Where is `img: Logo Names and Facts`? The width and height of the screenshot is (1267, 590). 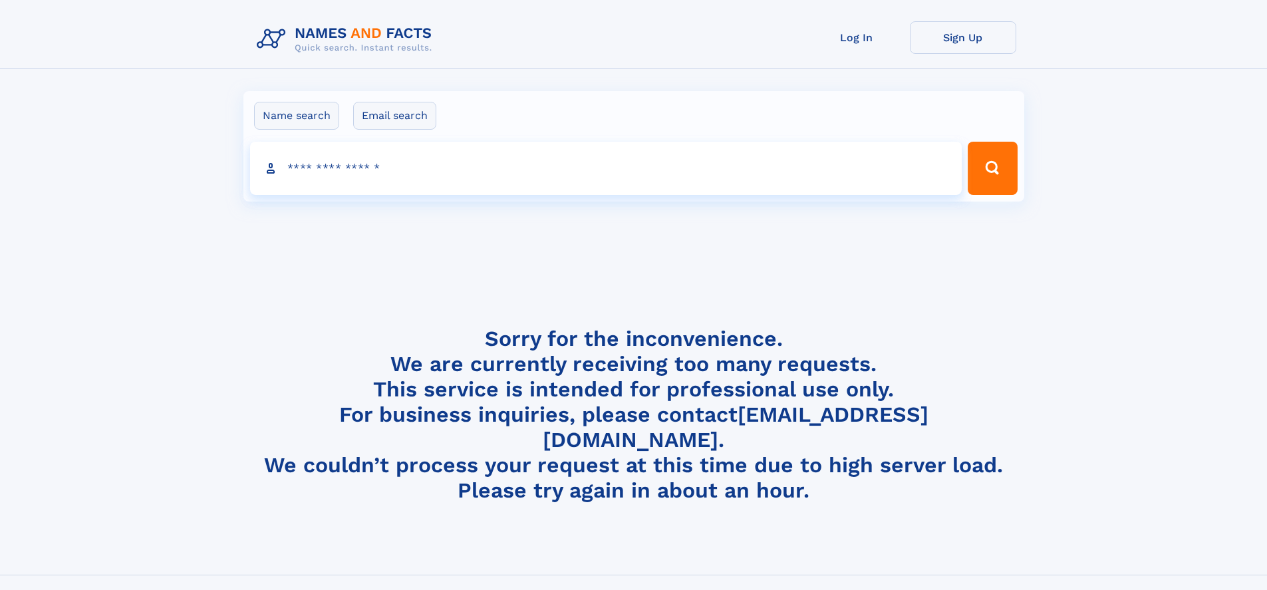 img: Logo Names and Facts is located at coordinates (347, 39).